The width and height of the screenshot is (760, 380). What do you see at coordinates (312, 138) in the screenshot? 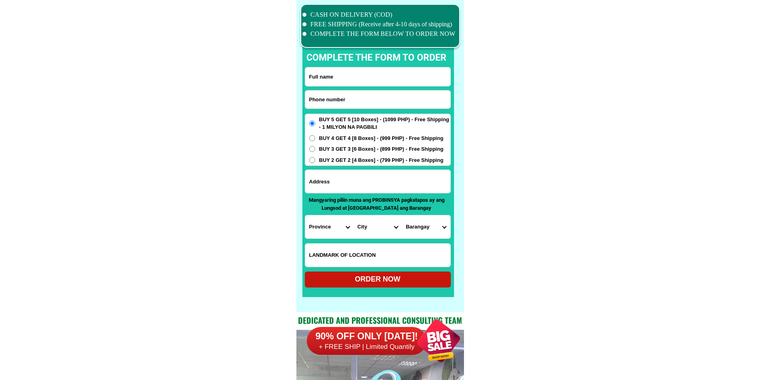
I see `input: BUY 4 GET 4 [8 Boxes] - (999 PHP) - Free Shipping` at bounding box center [312, 138].